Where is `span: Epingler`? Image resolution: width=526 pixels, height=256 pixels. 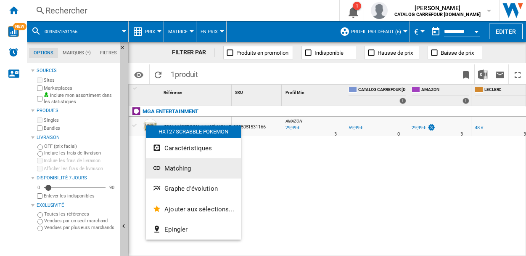
span: Epingler is located at coordinates (176, 229).